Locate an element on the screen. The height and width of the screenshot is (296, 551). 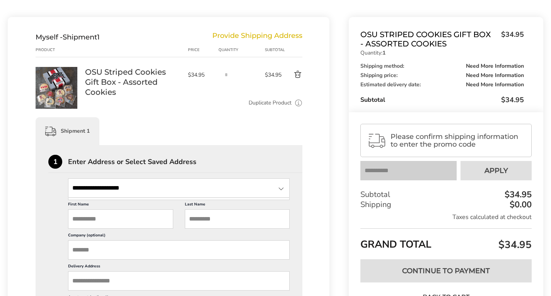
span: OSU Striped Cookies Gift Box - Assorted Cookies is located at coordinates (429, 39).